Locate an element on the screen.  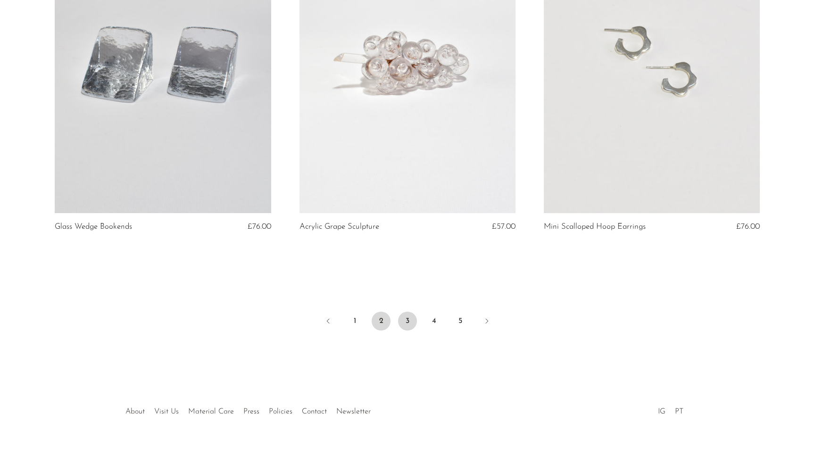
a: Next is located at coordinates (487, 322).